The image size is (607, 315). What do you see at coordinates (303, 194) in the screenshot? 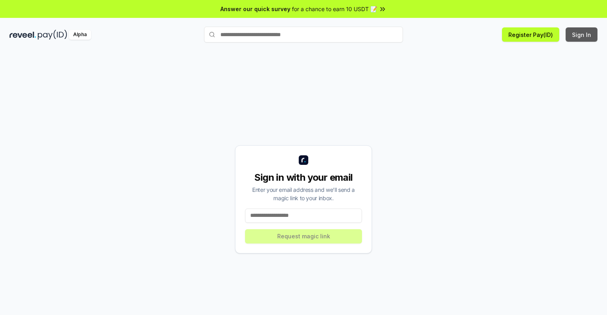
I see `div: Enter your email address and we’ll send a magic link to your inbox.` at bounding box center [303, 194].